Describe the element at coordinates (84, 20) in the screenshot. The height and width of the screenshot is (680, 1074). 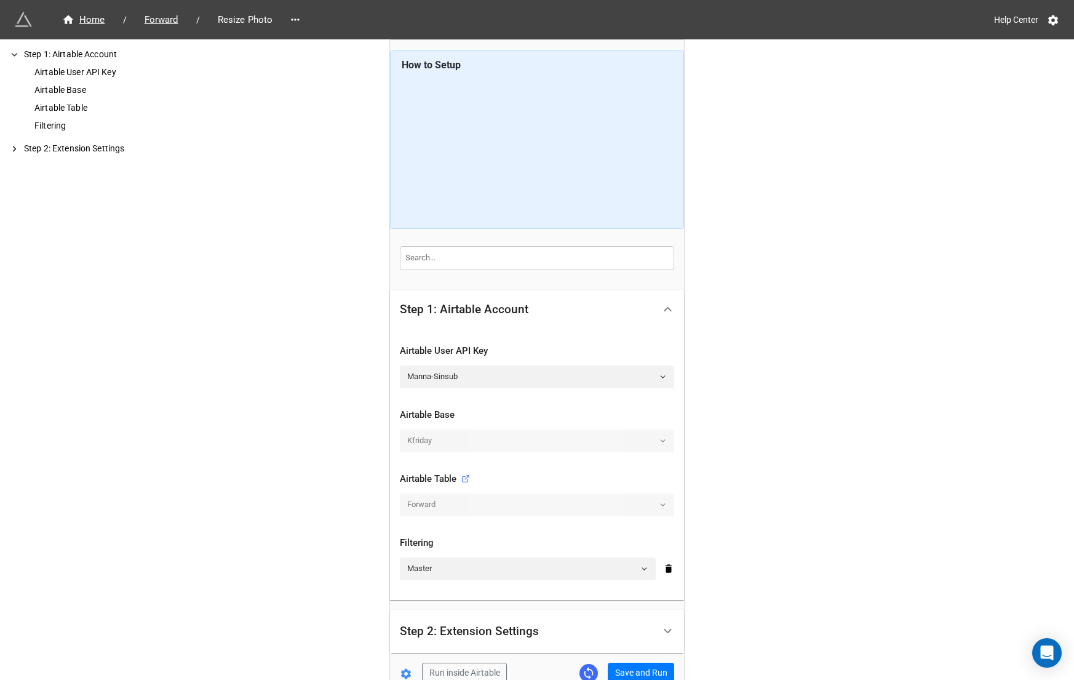
I see `a: Home` at that location.